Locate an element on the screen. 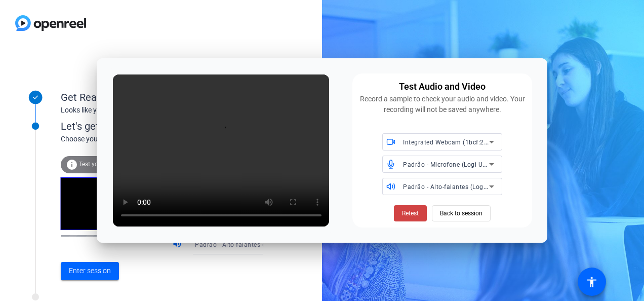 The width and height of the screenshot is (644, 301). div: Get Ready! is located at coordinates (162, 97).